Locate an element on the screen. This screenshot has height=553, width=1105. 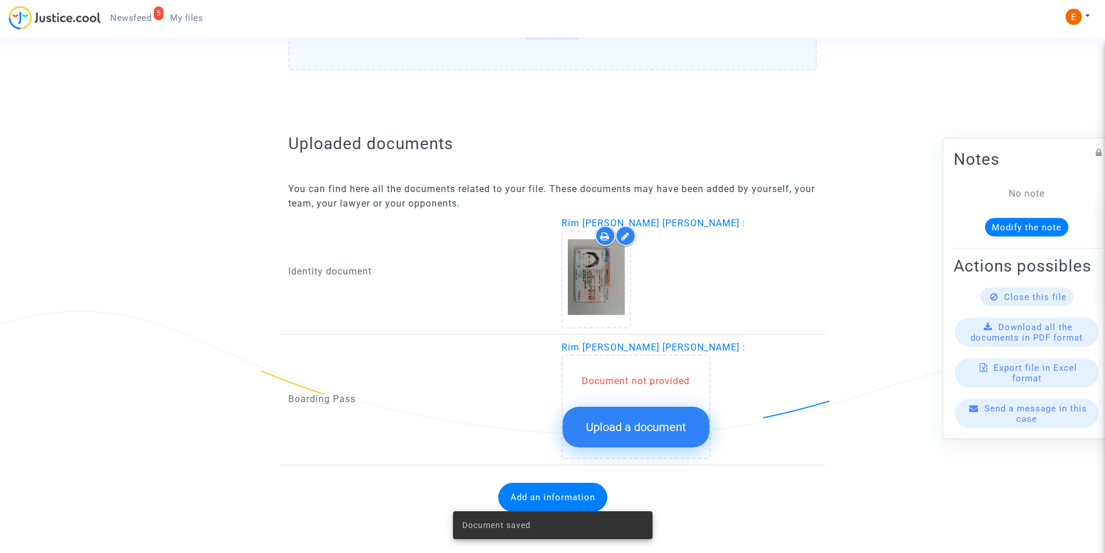
p: Boarding Pass is located at coordinates (416, 399).